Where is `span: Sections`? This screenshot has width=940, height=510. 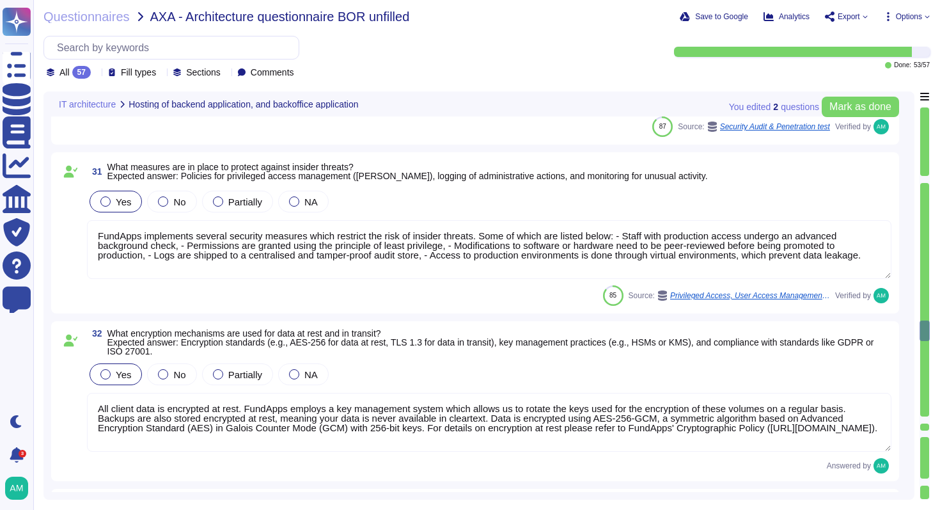
span: Sections is located at coordinates (203, 72).